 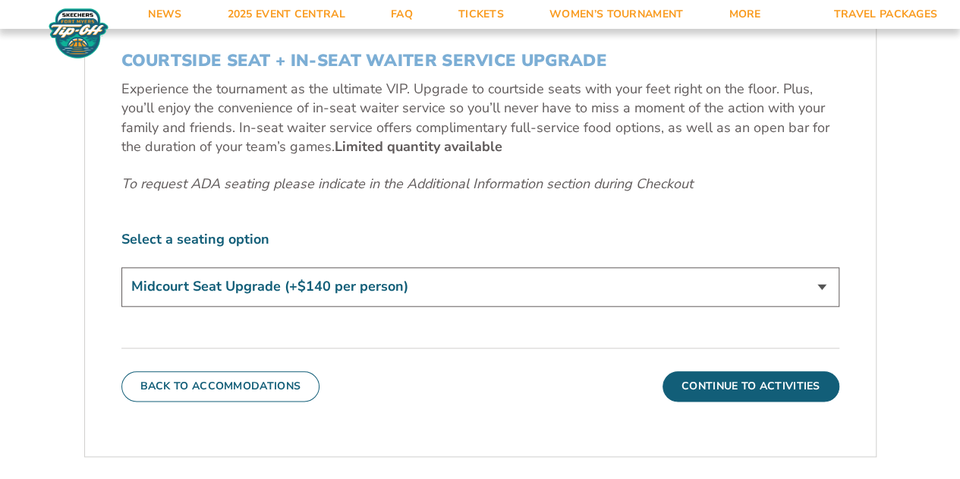 I want to click on img: Fort Myers Tip-Off, so click(x=78, y=33).